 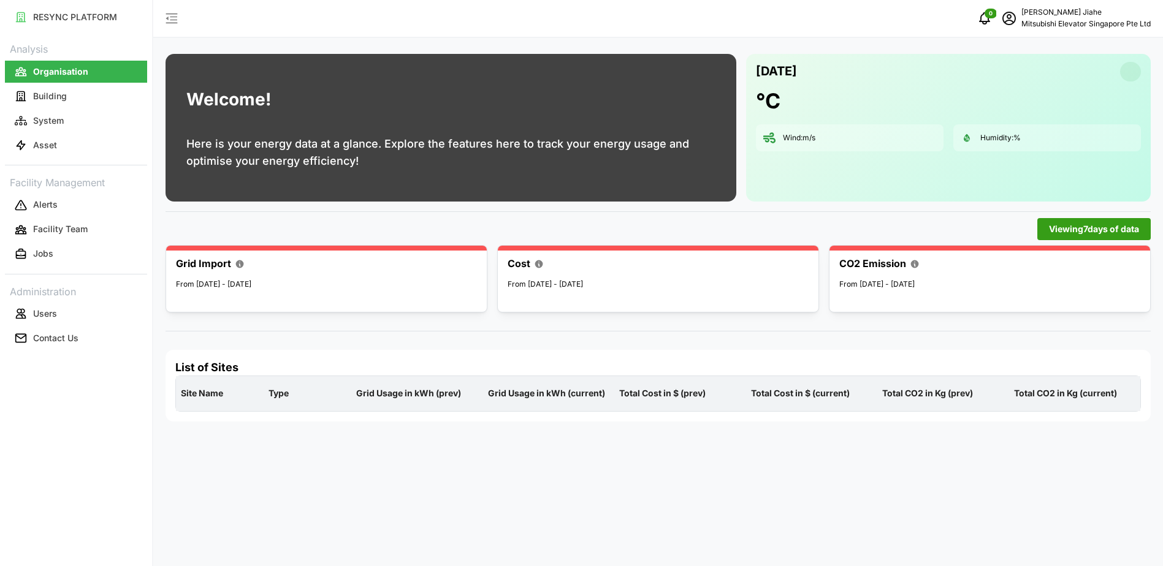 What do you see at coordinates (872, 264) in the screenshot?
I see `p: CO2 Emission` at bounding box center [872, 264].